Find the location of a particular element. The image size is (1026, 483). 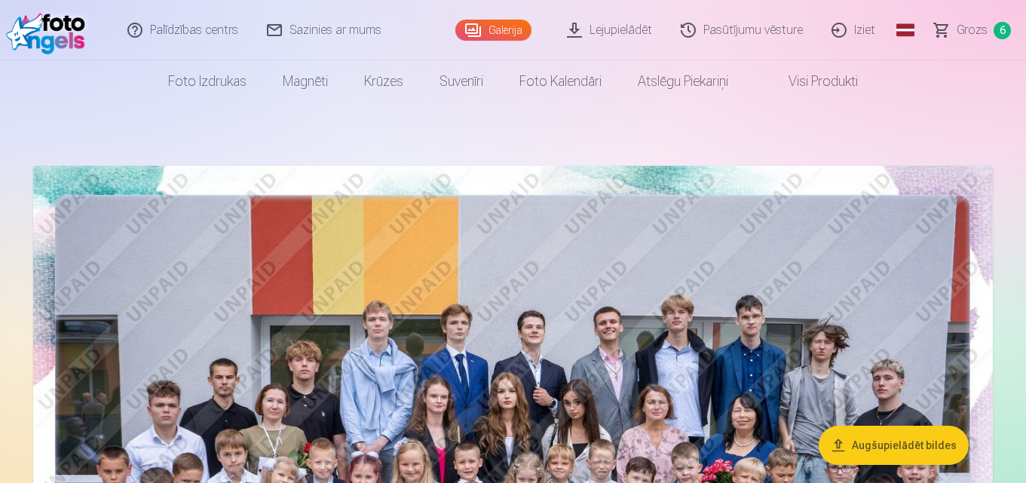

a: Foto izdrukas is located at coordinates (207, 81).